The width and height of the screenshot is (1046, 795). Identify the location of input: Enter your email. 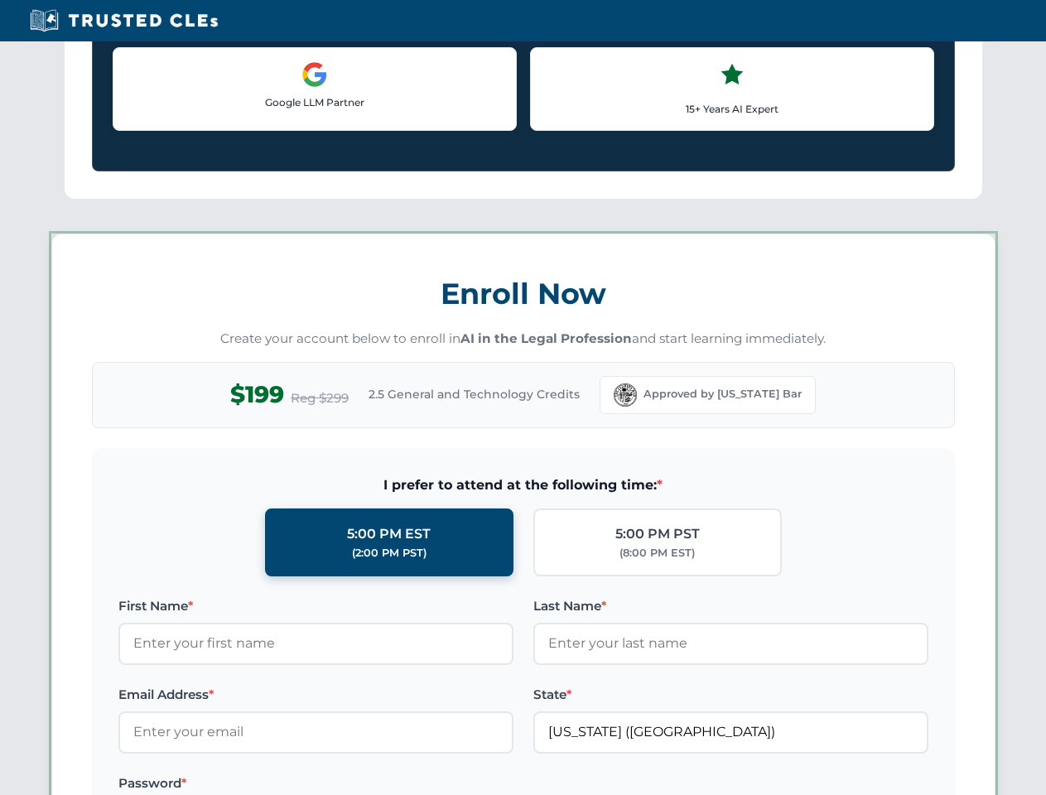
(315, 732).